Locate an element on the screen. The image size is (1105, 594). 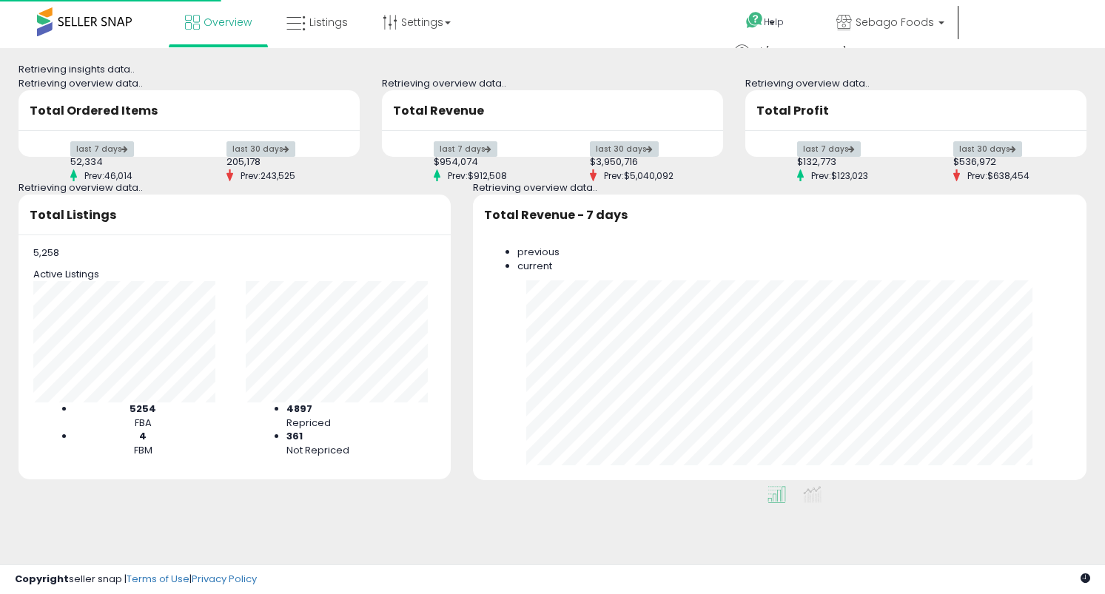
span: Active Listings is located at coordinates (66, 274).